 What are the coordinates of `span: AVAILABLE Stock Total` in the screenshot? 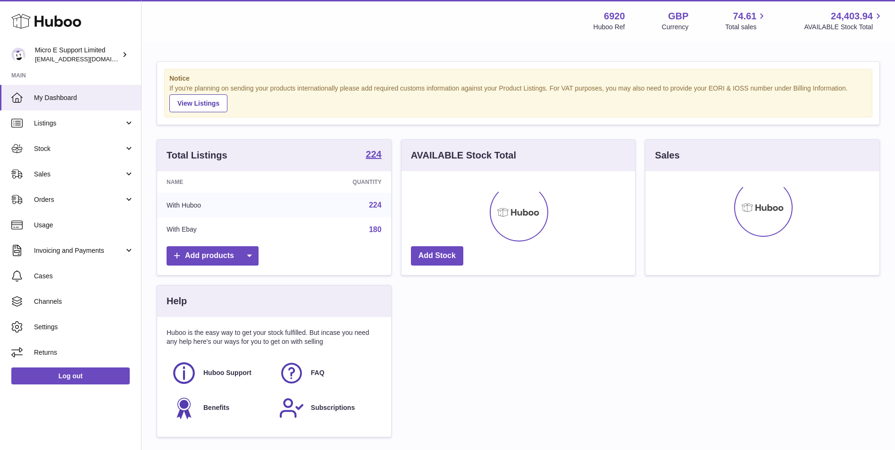 It's located at (843, 27).